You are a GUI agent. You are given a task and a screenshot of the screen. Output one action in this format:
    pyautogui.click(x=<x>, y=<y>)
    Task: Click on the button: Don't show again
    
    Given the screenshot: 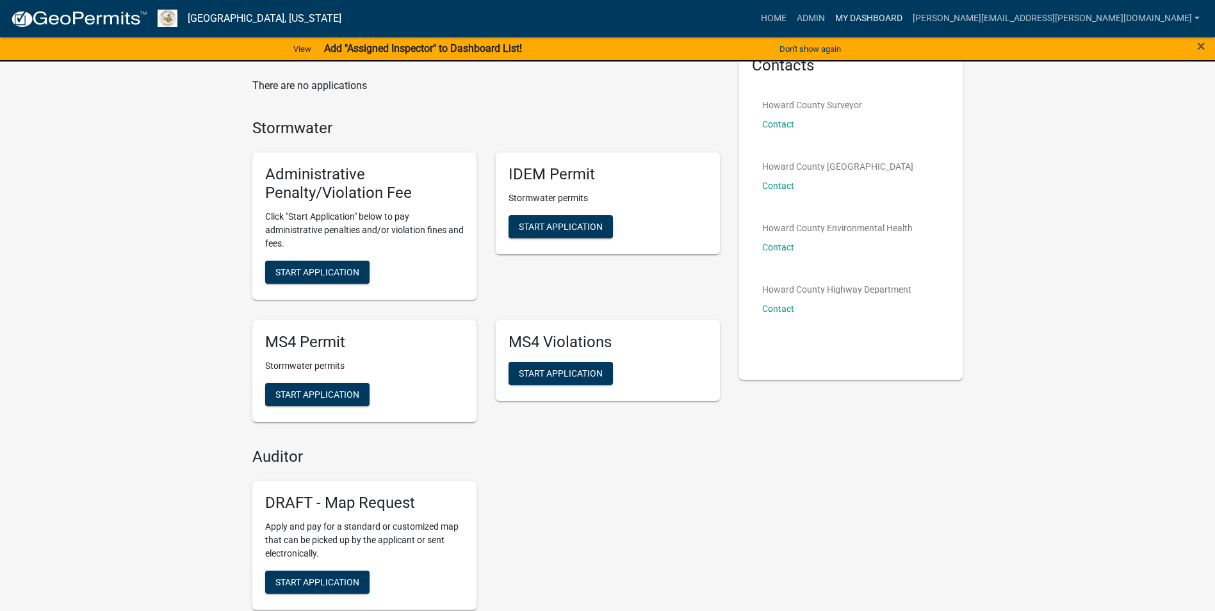 What is the action you would take?
    pyautogui.click(x=810, y=49)
    